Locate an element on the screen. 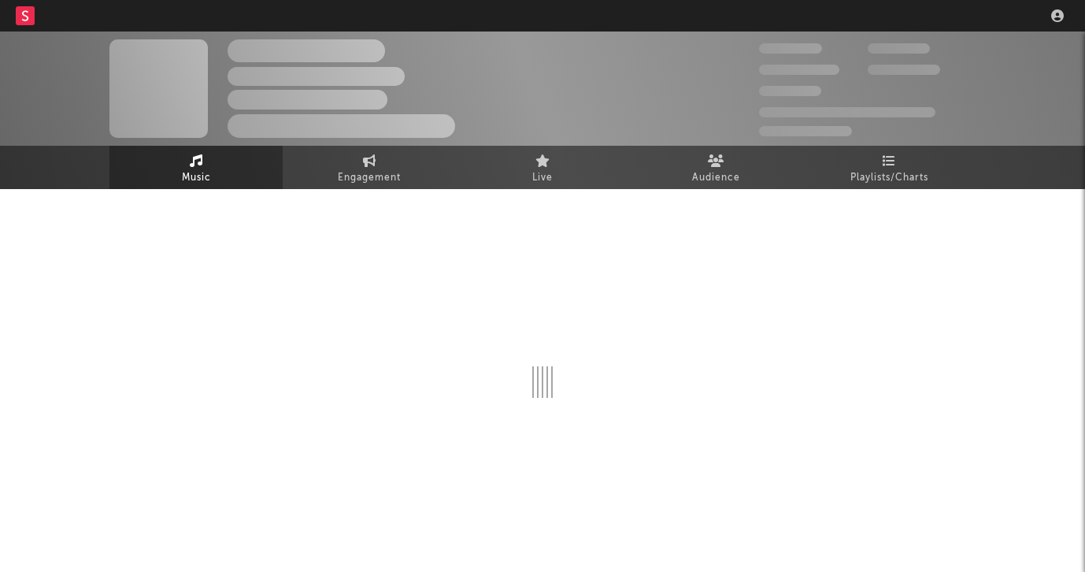 This screenshot has width=1085, height=572. span: Playlists/Charts is located at coordinates (889, 178).